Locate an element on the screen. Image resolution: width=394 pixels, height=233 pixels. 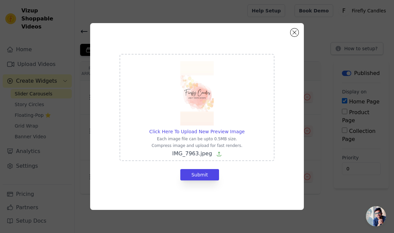
a: Open chat is located at coordinates (376, 216).